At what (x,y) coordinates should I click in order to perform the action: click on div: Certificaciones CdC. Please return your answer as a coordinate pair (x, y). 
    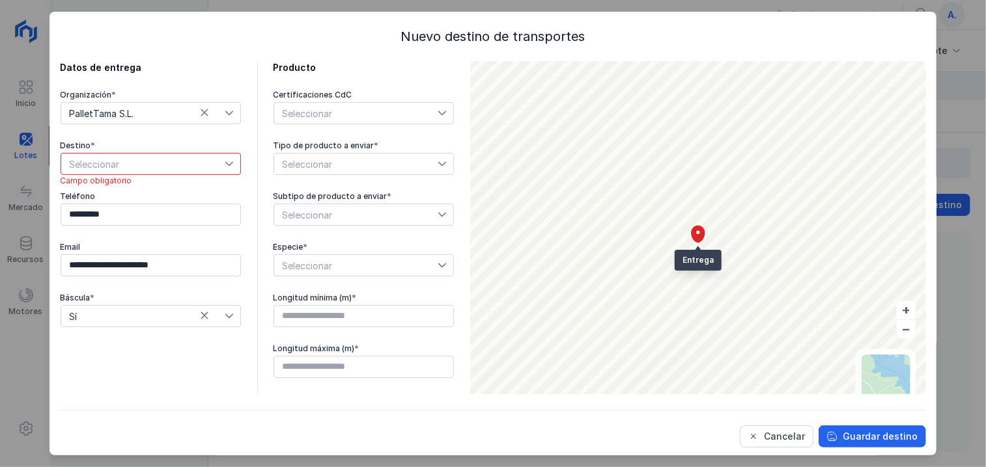
    Looking at the image, I should click on (363, 95).